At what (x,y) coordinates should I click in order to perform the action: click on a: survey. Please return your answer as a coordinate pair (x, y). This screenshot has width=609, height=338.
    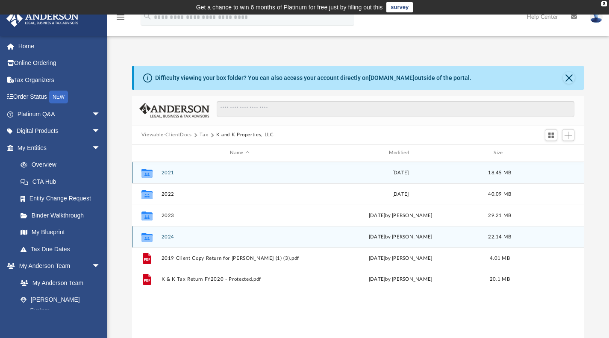
    Looking at the image, I should click on (400, 7).